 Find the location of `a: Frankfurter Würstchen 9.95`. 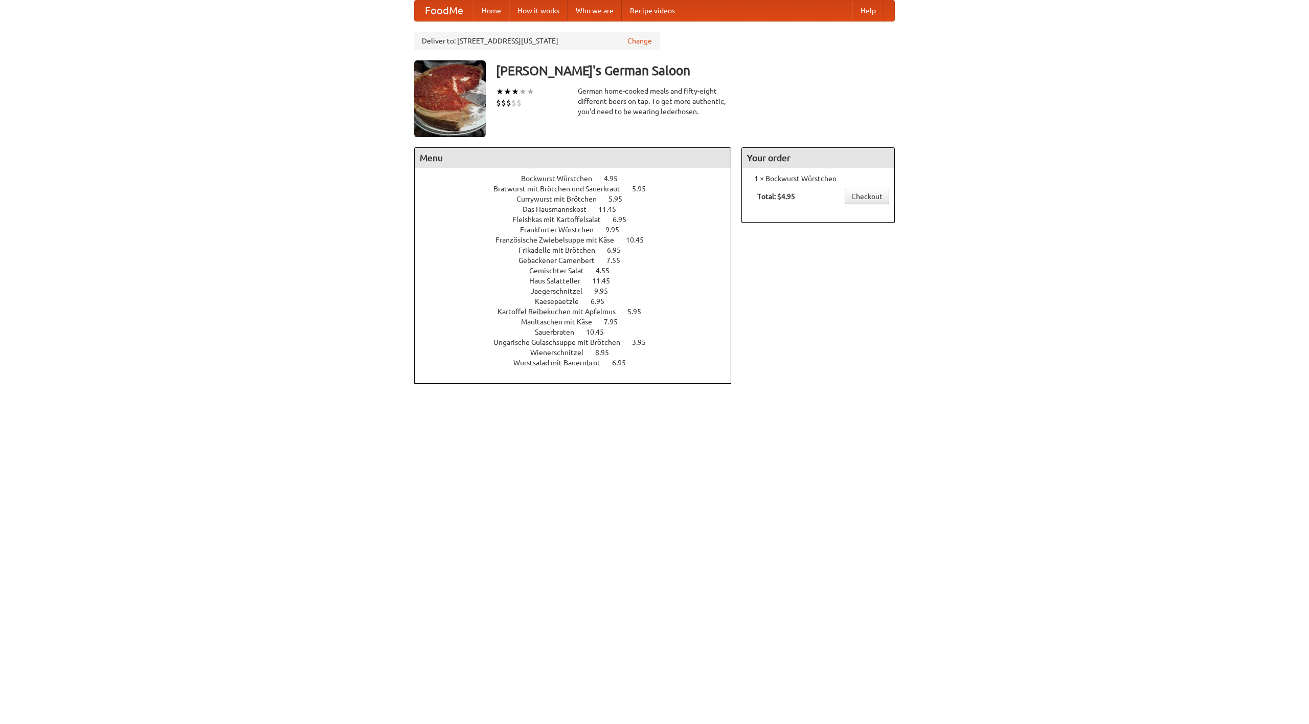

a: Frankfurter Würstchen 9.95 is located at coordinates (579, 230).